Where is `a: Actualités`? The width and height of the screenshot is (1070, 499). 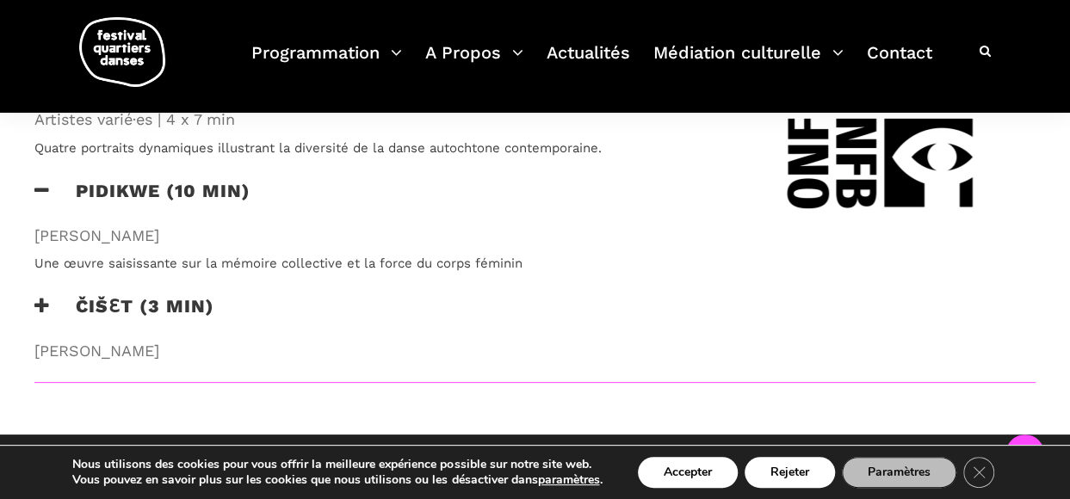 a: Actualités is located at coordinates (588, 63).